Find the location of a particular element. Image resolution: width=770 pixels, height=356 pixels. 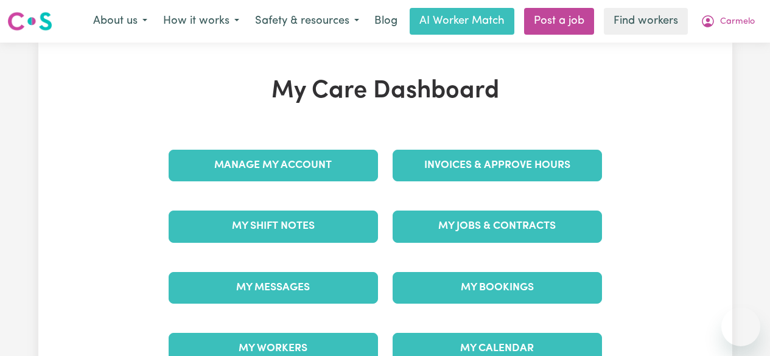

a: Careseekers logo is located at coordinates (30, 21).